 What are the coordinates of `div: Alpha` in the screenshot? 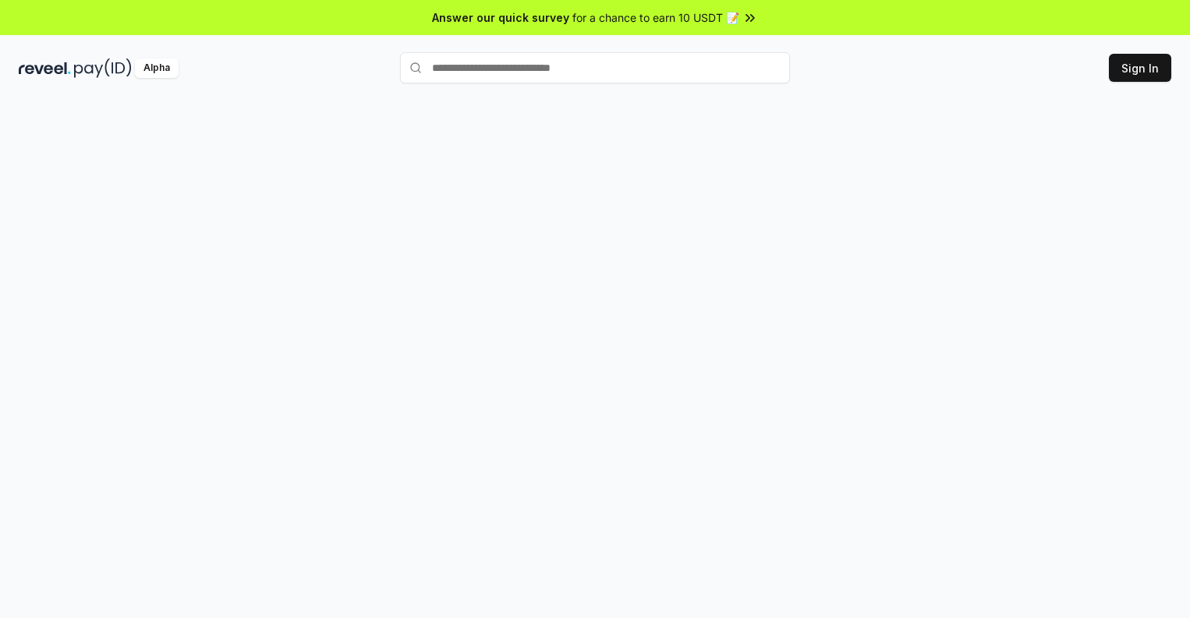 It's located at (157, 68).